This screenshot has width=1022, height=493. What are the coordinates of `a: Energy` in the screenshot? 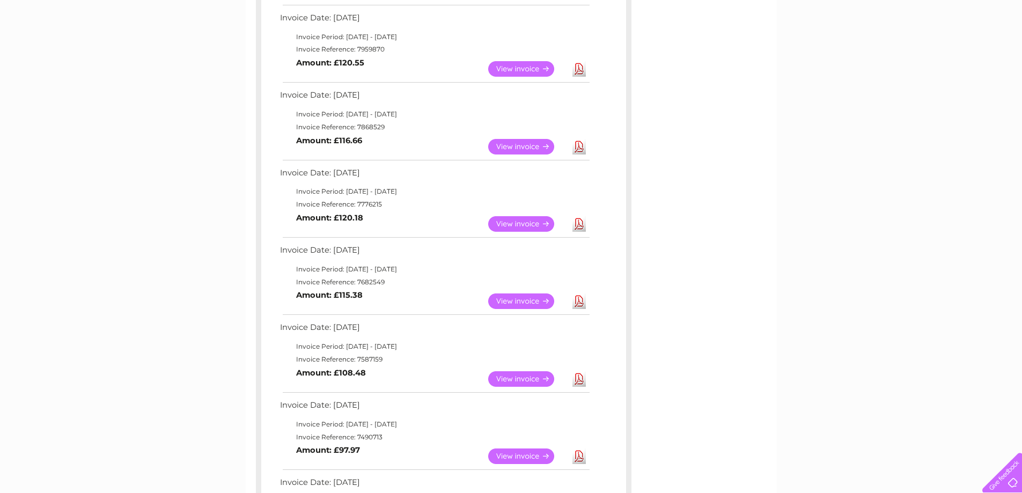 It's located at (872, 49).